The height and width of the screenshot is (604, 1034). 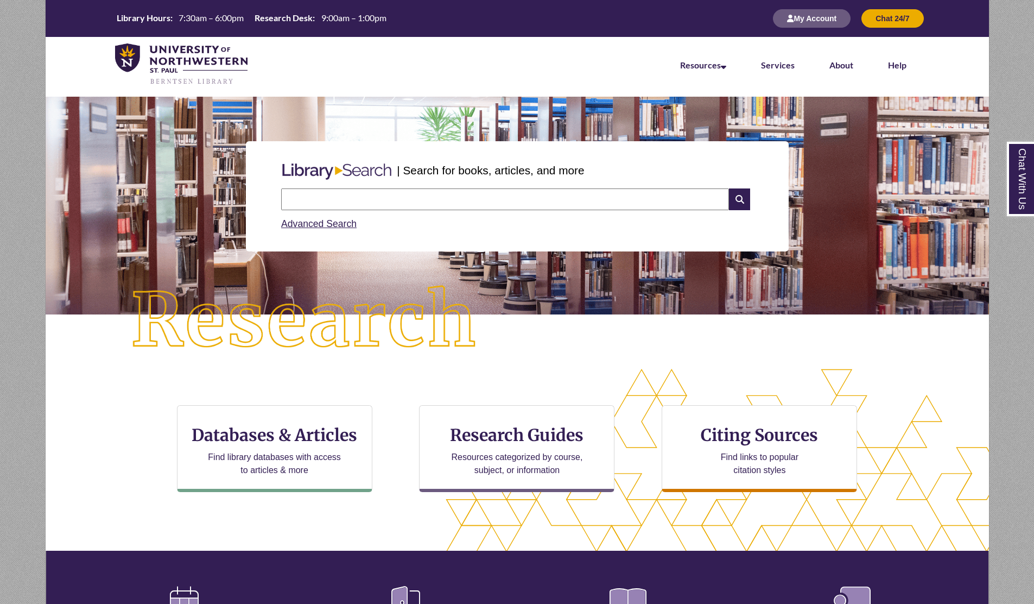 I want to click on i: Search, so click(x=739, y=199).